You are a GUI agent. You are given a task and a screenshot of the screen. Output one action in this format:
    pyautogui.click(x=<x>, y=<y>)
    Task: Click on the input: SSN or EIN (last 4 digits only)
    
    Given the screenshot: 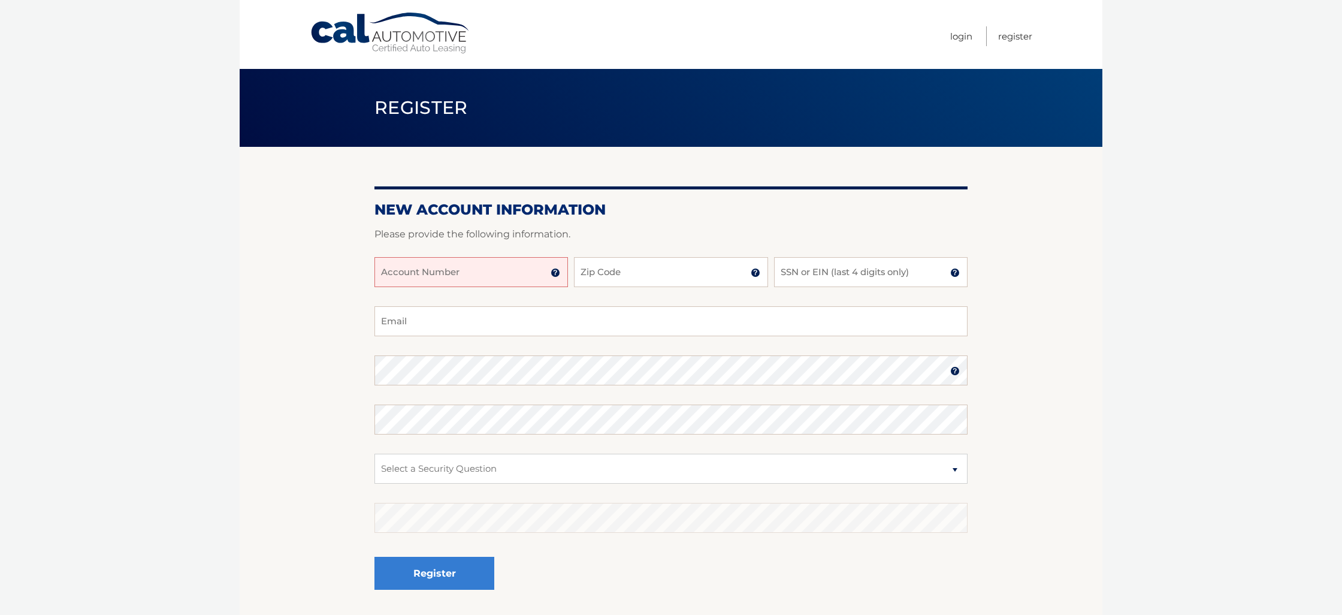 What is the action you would take?
    pyautogui.click(x=871, y=272)
    